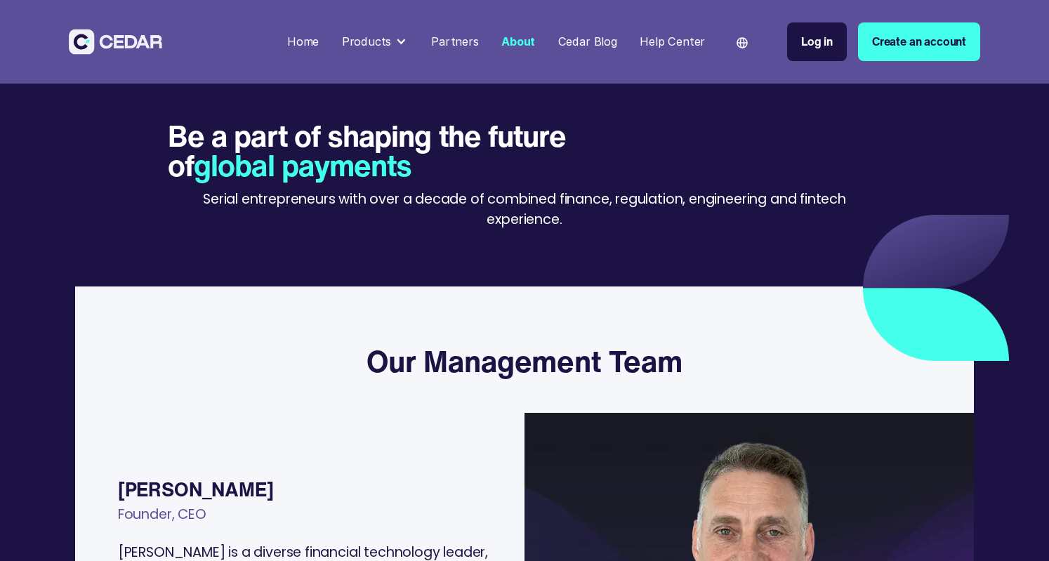 The height and width of the screenshot is (561, 1049). I want to click on h3: Our Management Team, so click(524, 361).